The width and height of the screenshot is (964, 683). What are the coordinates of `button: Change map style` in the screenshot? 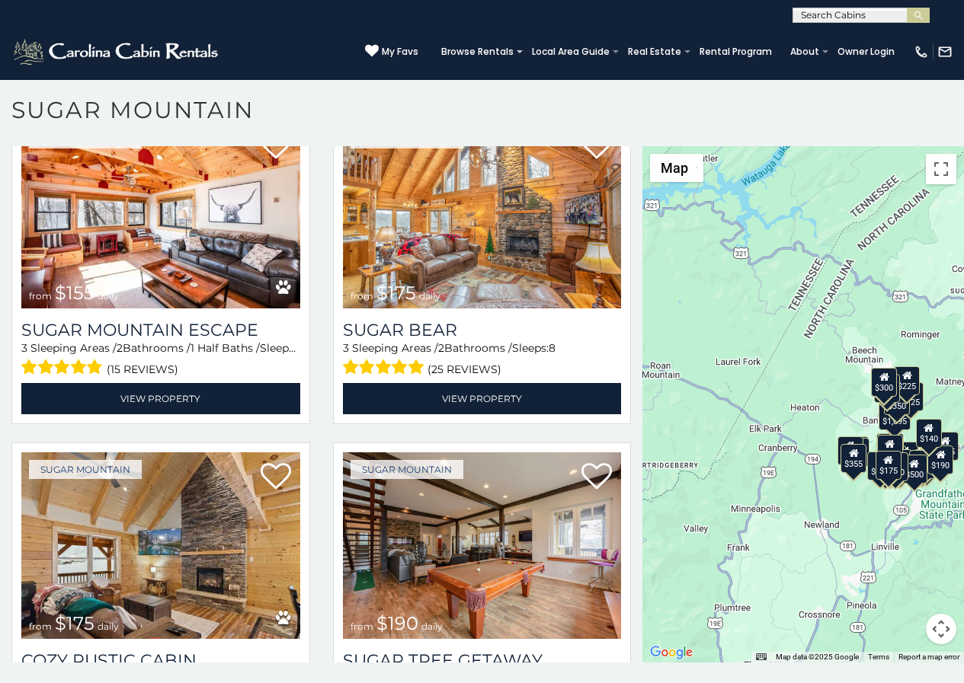 It's located at (677, 168).